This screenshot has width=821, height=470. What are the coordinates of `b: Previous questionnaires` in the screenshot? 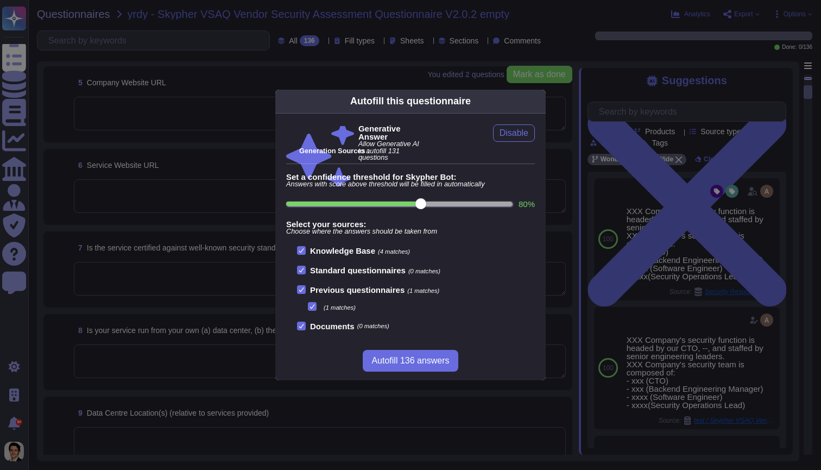 It's located at (357, 289).